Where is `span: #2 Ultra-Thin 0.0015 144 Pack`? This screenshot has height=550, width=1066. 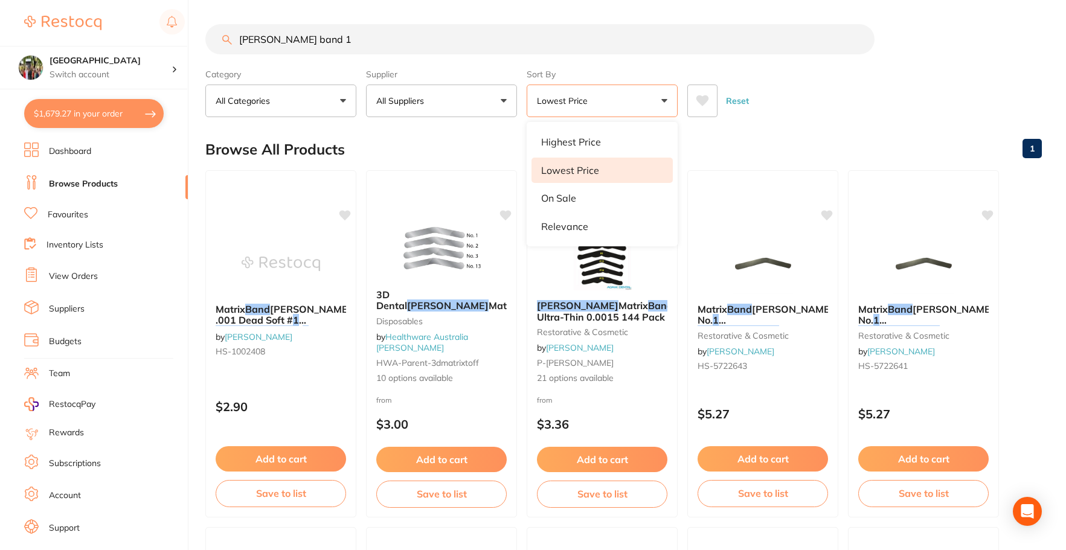 span: #2 Ultra-Thin 0.0015 144 Pack is located at coordinates (610, 311).